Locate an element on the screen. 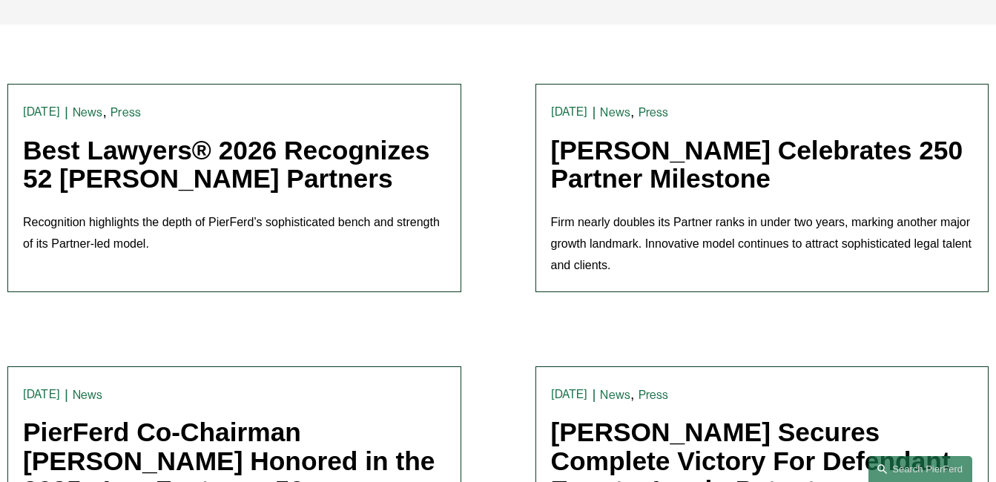 This screenshot has height=482, width=996. p: Firm nearly doubles its Partner ranks in under two years, marking another major growth landmark. ... is located at coordinates (762, 244).